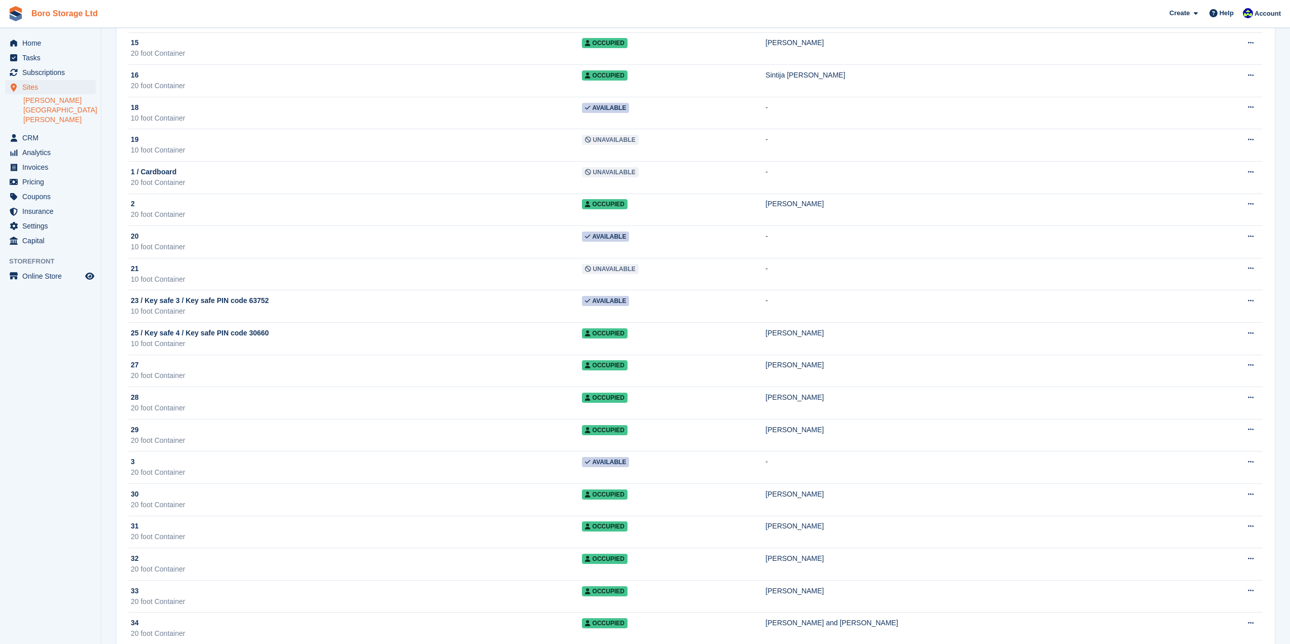 This screenshot has width=1290, height=644. I want to click on span: 33, so click(135, 591).